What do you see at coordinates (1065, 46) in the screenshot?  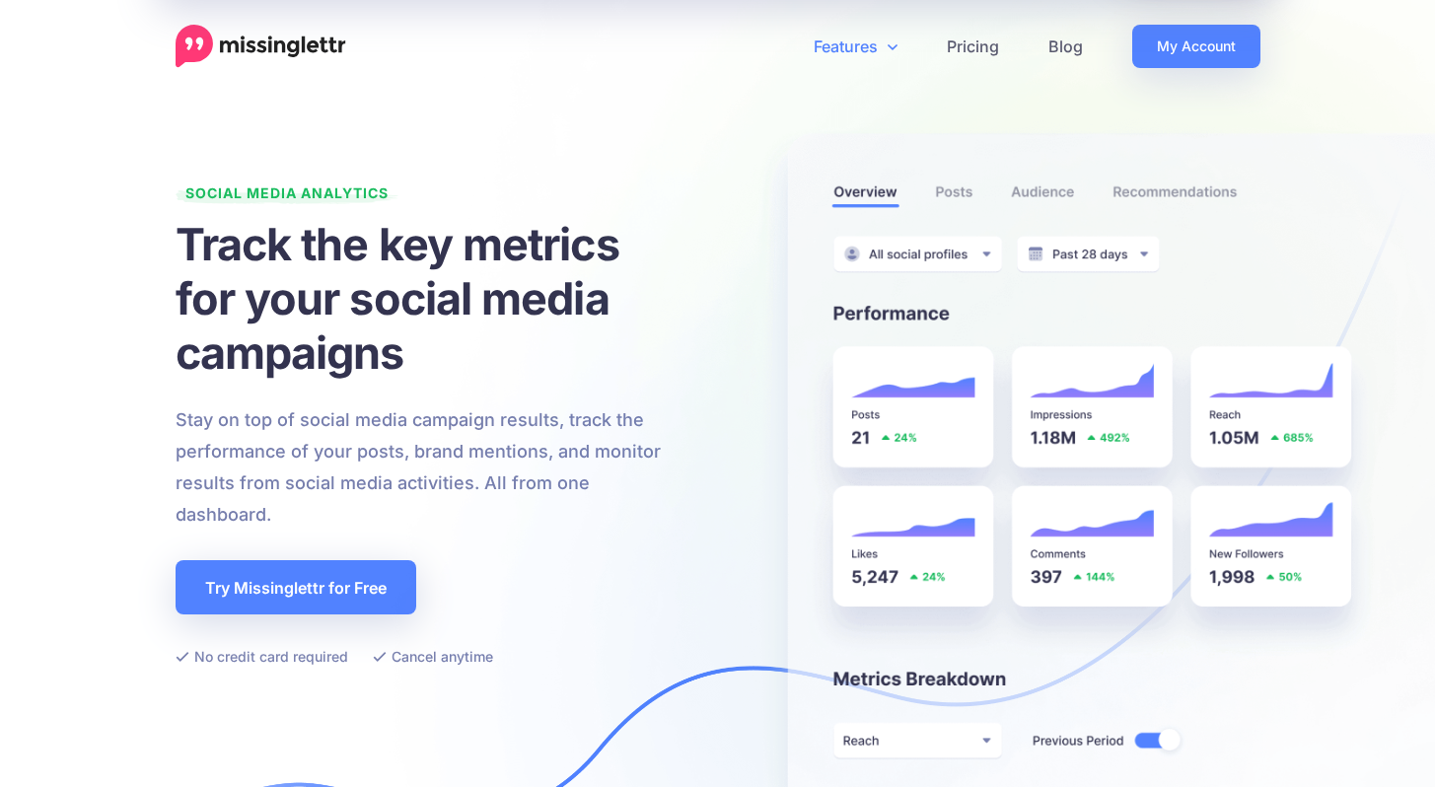 I see `a: Blog` at bounding box center [1065, 46].